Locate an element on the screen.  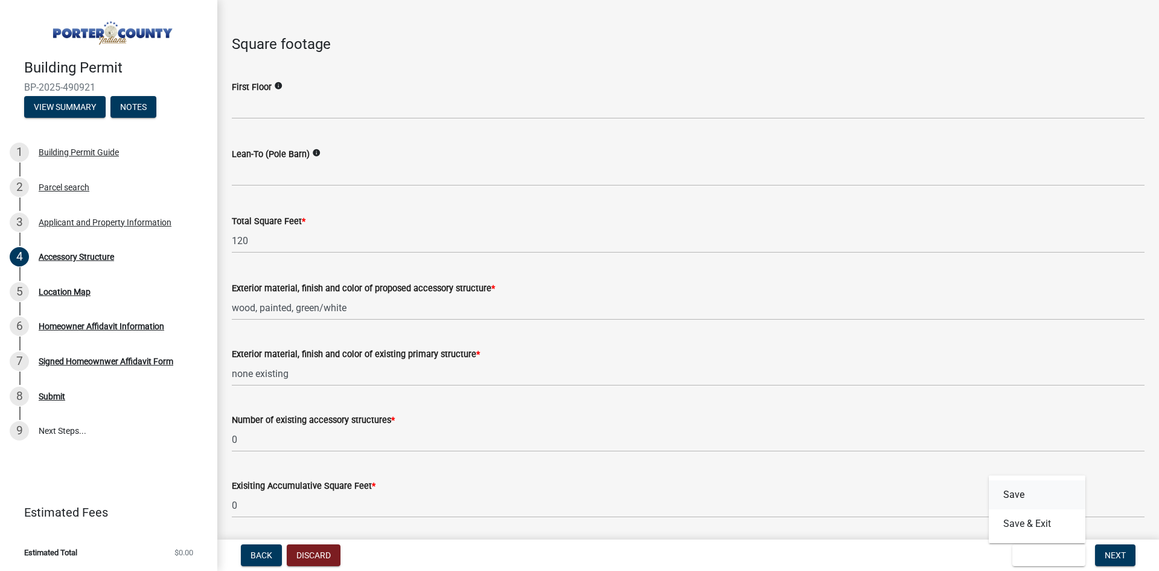
div: 6 is located at coordinates (19, 326).